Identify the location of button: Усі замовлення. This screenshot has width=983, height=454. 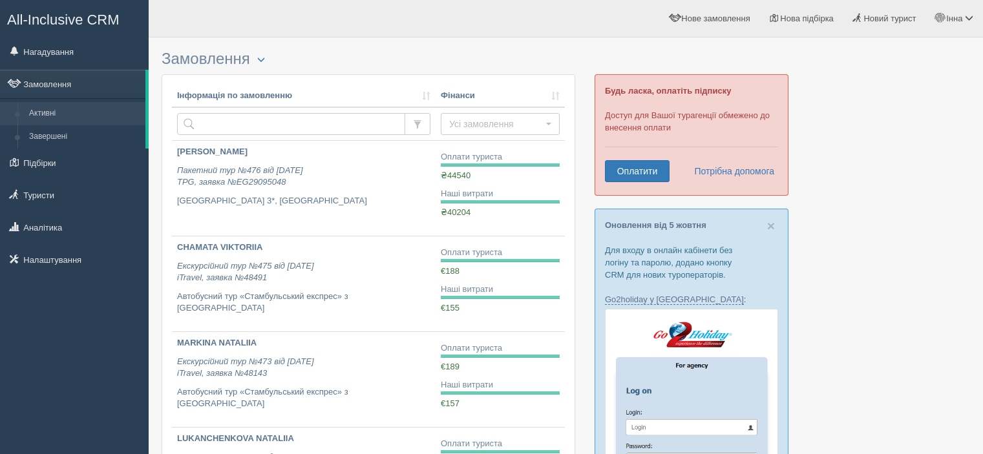
(500, 124).